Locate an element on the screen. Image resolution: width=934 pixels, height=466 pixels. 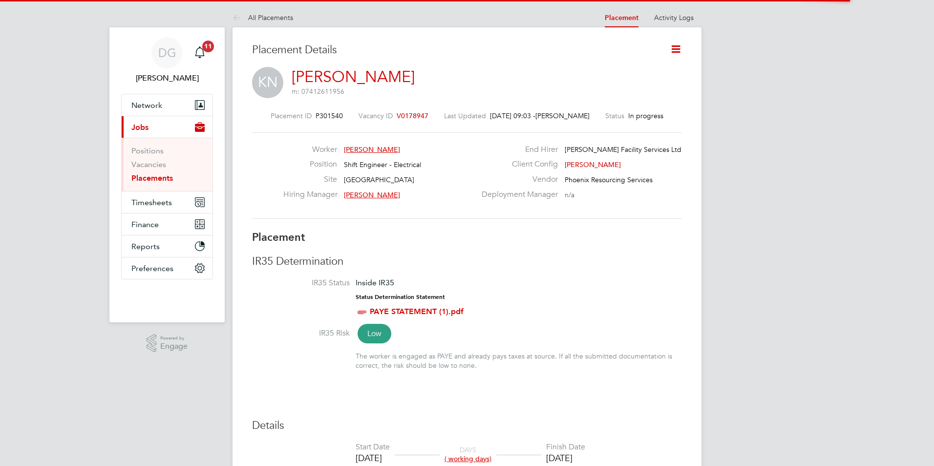
span: 11 is located at coordinates (208, 46).